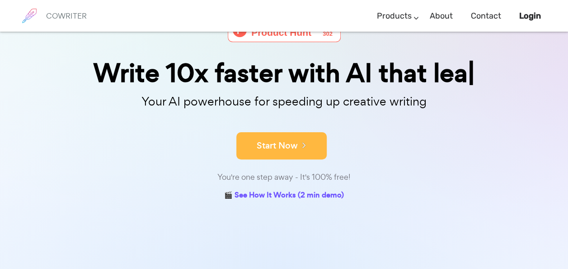  I want to click on a: 🎬 See How It Works (2 min demo), so click(284, 195).